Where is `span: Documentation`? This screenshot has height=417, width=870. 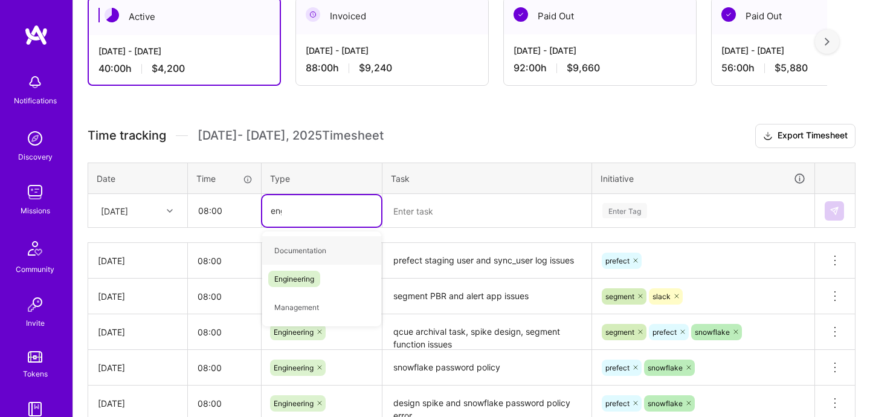 span: Documentation is located at coordinates (300, 250).